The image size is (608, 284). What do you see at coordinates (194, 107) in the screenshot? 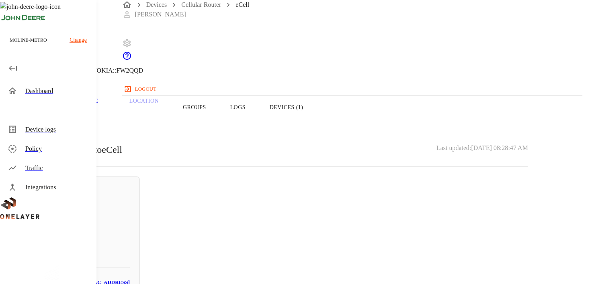
I see `button: Groups` at bounding box center [194, 107].